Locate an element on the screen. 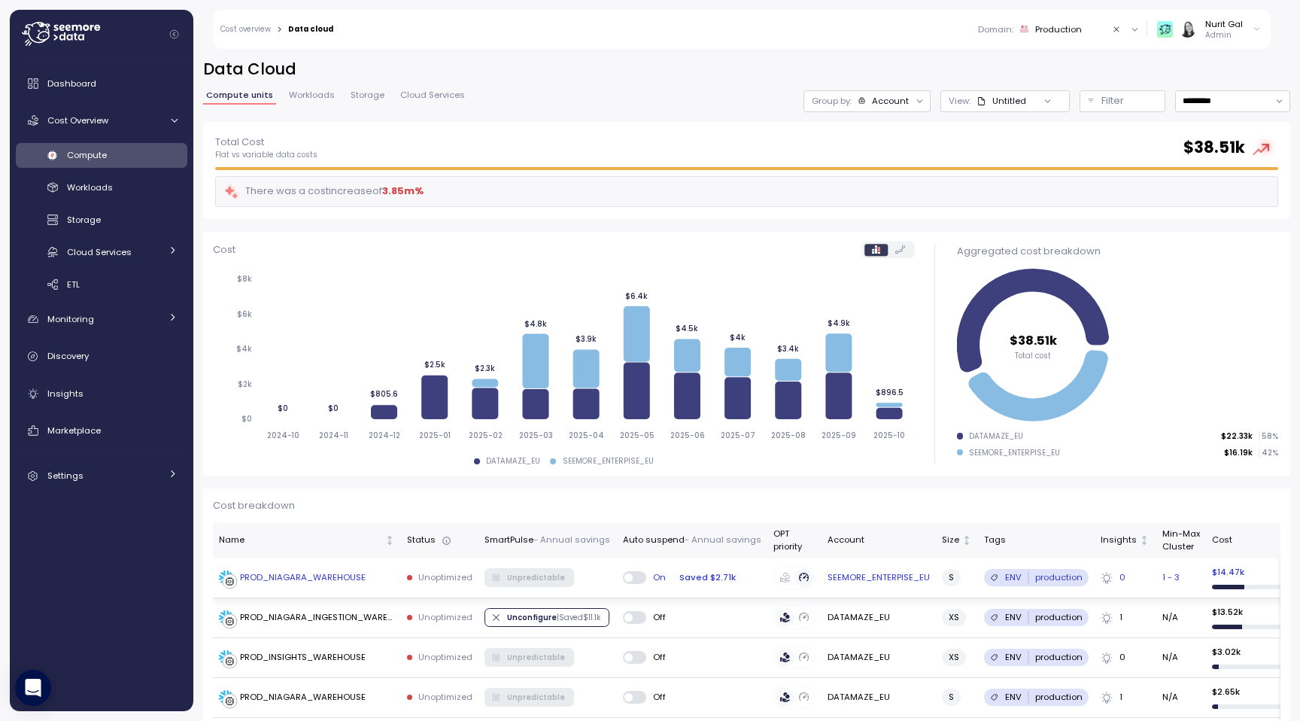 The width and height of the screenshot is (1300, 721). span: Cost Overview is located at coordinates (78, 120).